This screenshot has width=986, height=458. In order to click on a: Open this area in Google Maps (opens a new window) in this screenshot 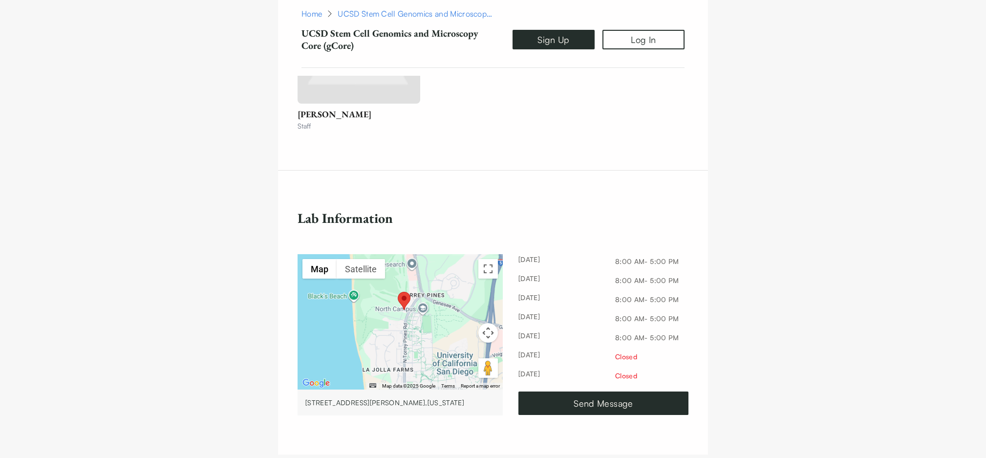, I will do `click(316, 383)`.